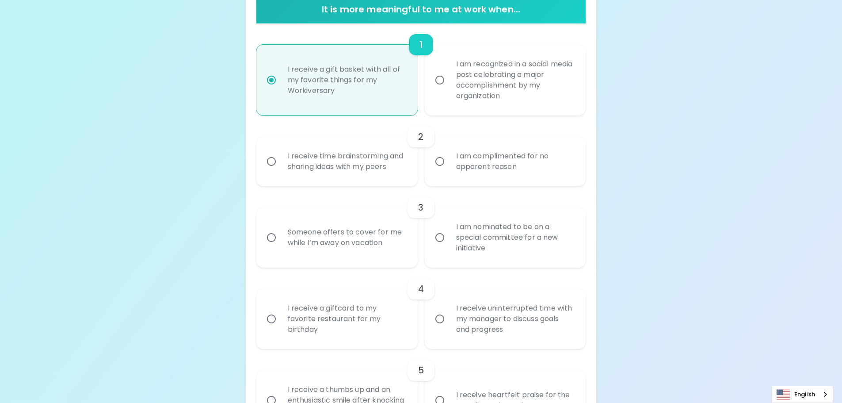 The image size is (842, 403). Describe the element at coordinates (421, 289) in the screenshot. I see `h6: 4` at that location.